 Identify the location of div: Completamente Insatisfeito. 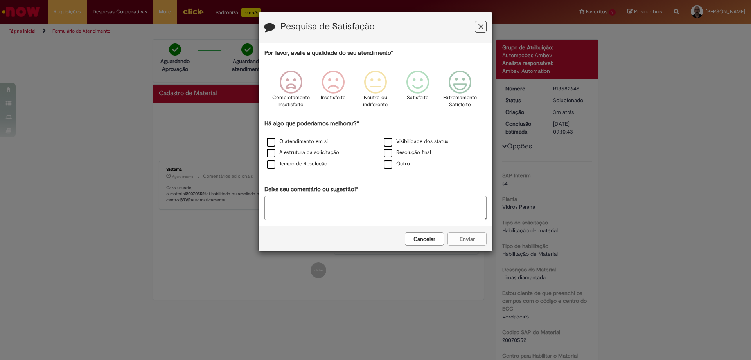
(291, 91).